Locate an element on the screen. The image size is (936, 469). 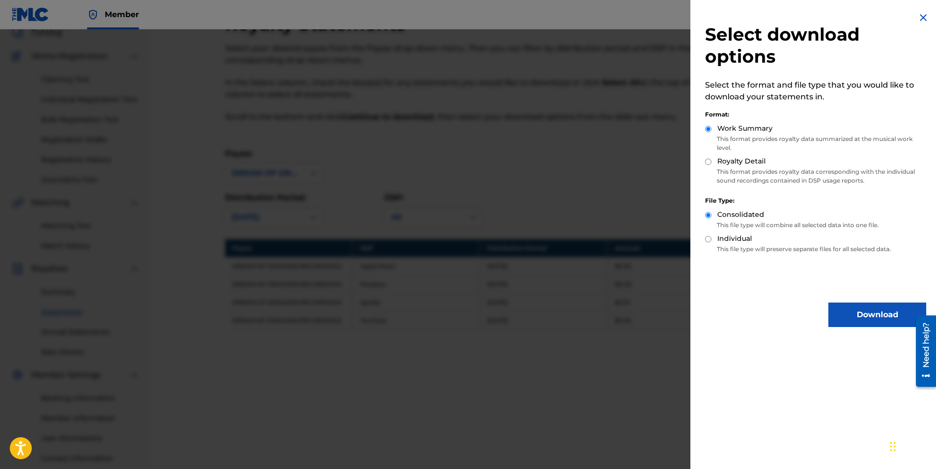
p: This file type will combine all selected data into one file. is located at coordinates (816, 225).